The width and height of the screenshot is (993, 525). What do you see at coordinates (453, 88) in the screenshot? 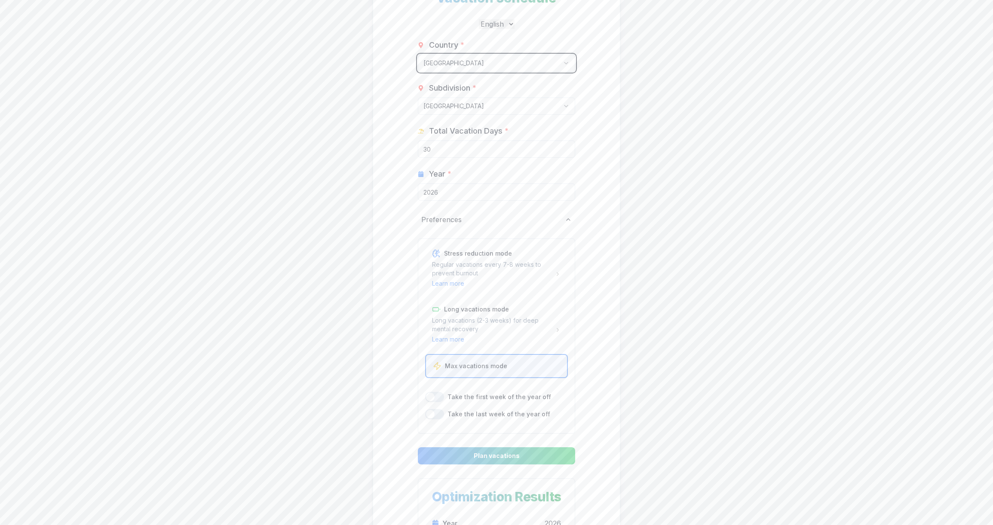
I see `span: Subdivision` at bounding box center [453, 88].